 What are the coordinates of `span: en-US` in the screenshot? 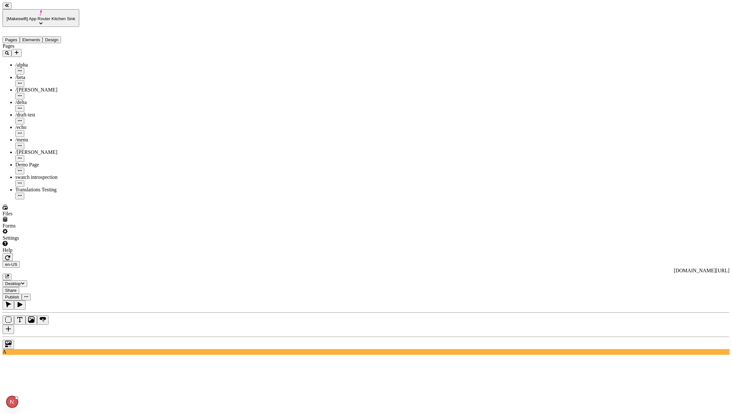 It's located at (11, 264).